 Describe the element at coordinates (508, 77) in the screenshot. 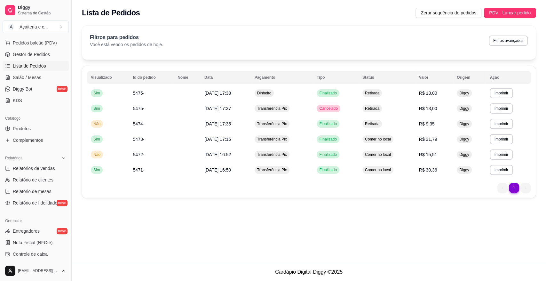

I see `th: Ação` at that location.